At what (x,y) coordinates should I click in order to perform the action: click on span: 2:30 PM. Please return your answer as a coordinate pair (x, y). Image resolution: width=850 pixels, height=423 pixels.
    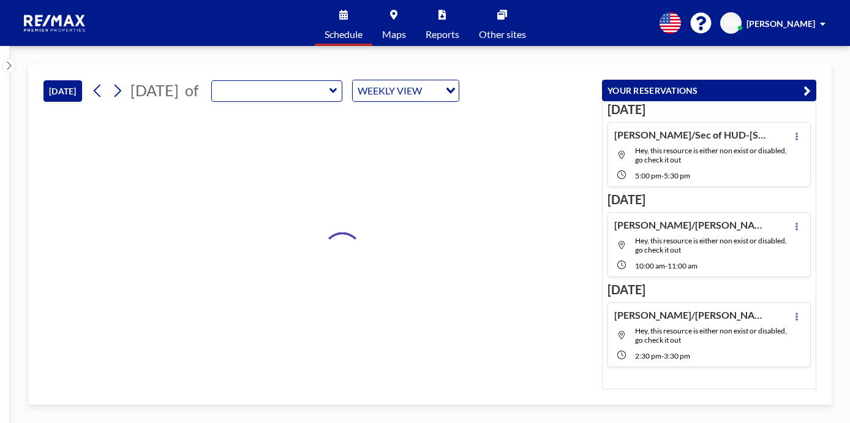
    Looking at the image, I should click on (648, 355).